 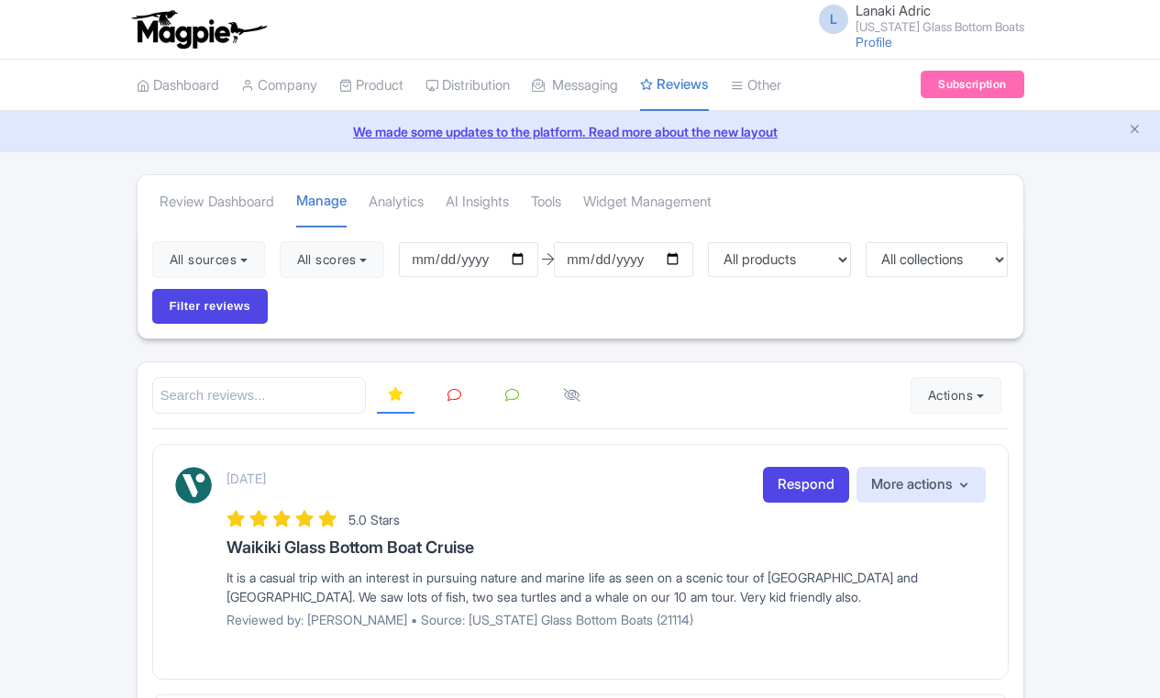 What do you see at coordinates (874, 41) in the screenshot?
I see `a: Profile` at bounding box center [874, 41].